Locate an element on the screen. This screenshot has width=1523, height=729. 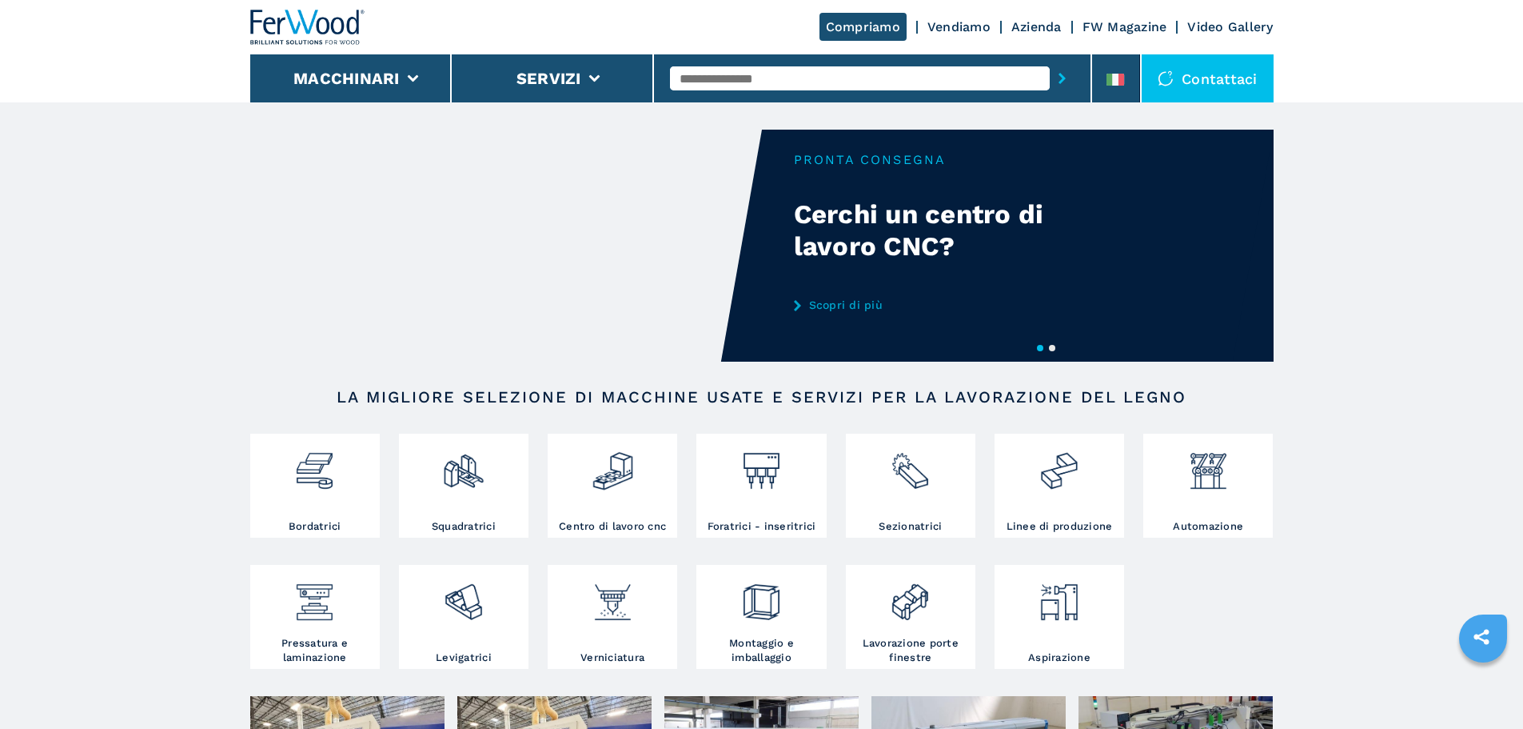
a: Aspirazione is located at coordinates (1060, 617).